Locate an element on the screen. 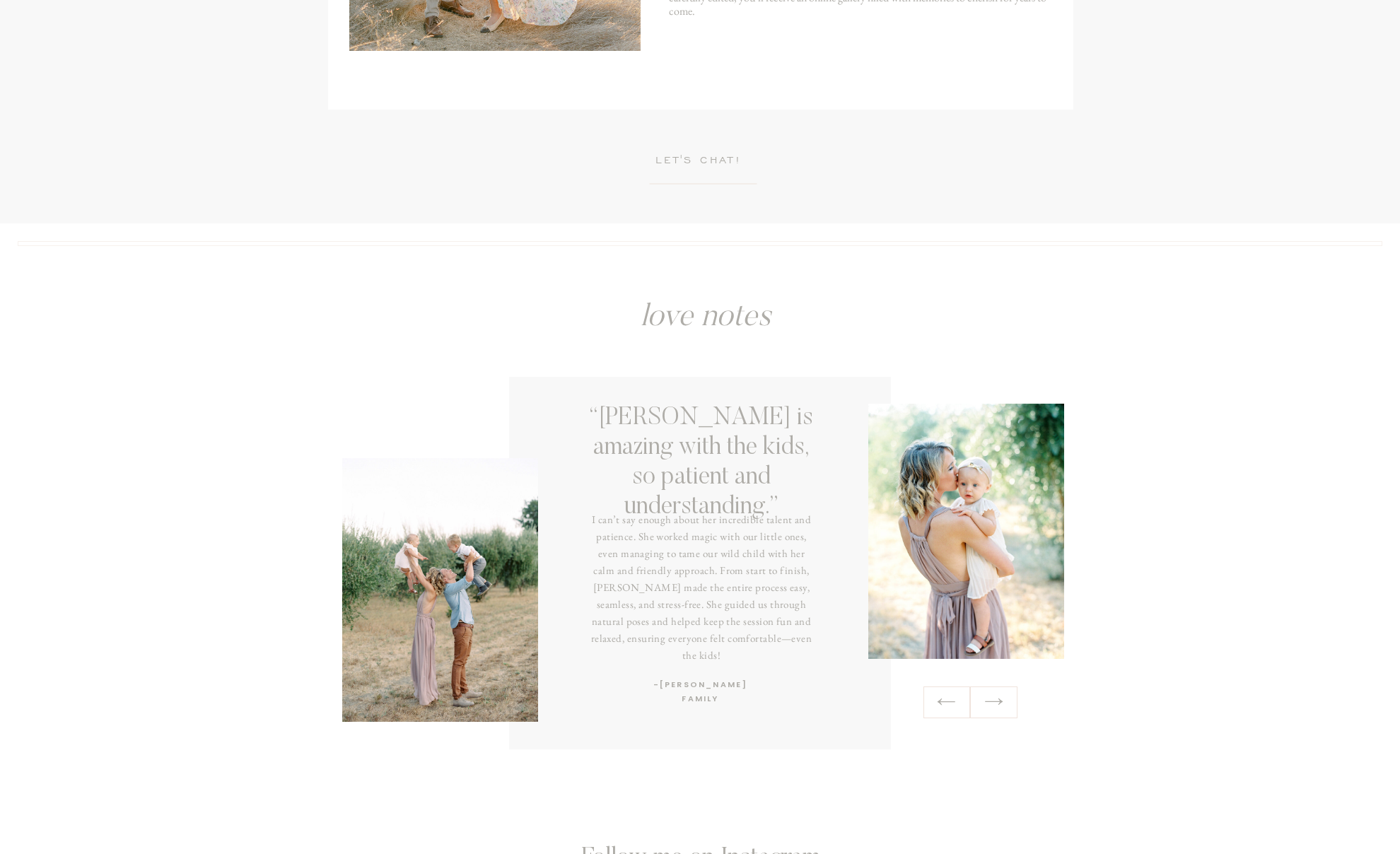 Image resolution: width=1400 pixels, height=854 pixels. a: LET'S CHAT! is located at coordinates (699, 162).